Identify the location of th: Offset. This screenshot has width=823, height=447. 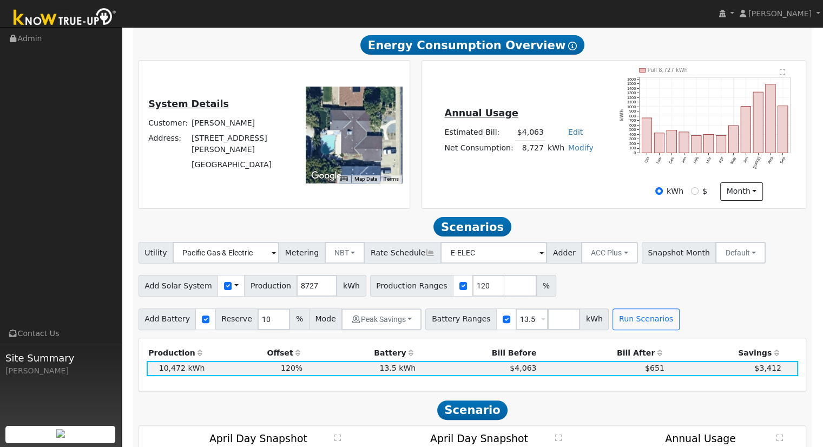
(256, 353).